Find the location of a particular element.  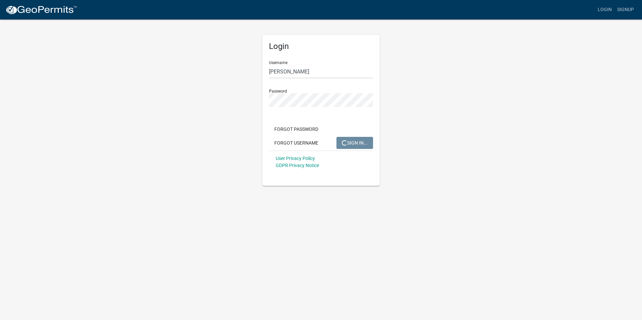

a: Signup is located at coordinates (626, 10).